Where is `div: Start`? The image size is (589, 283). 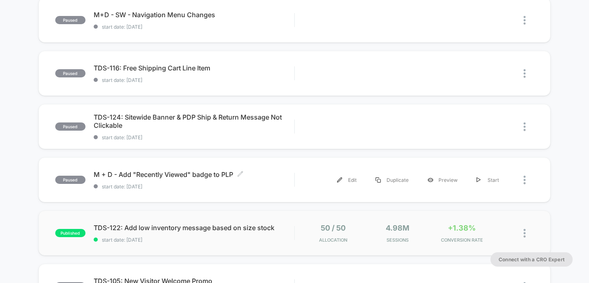 div: Start is located at coordinates (488, 180).